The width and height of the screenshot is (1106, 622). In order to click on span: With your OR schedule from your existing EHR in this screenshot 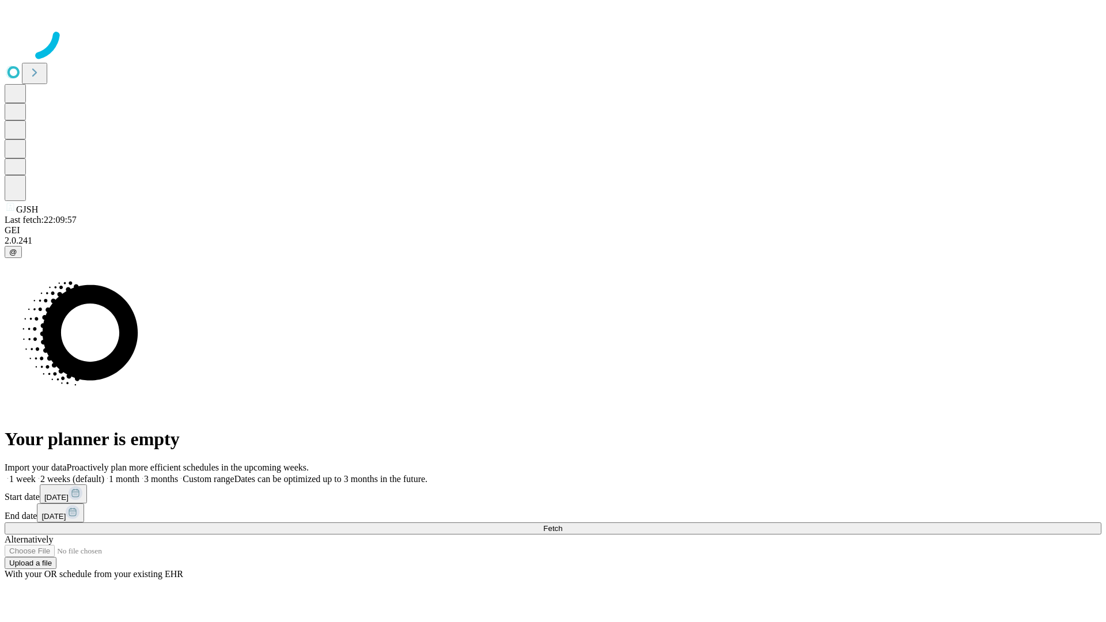, I will do `click(94, 574)`.